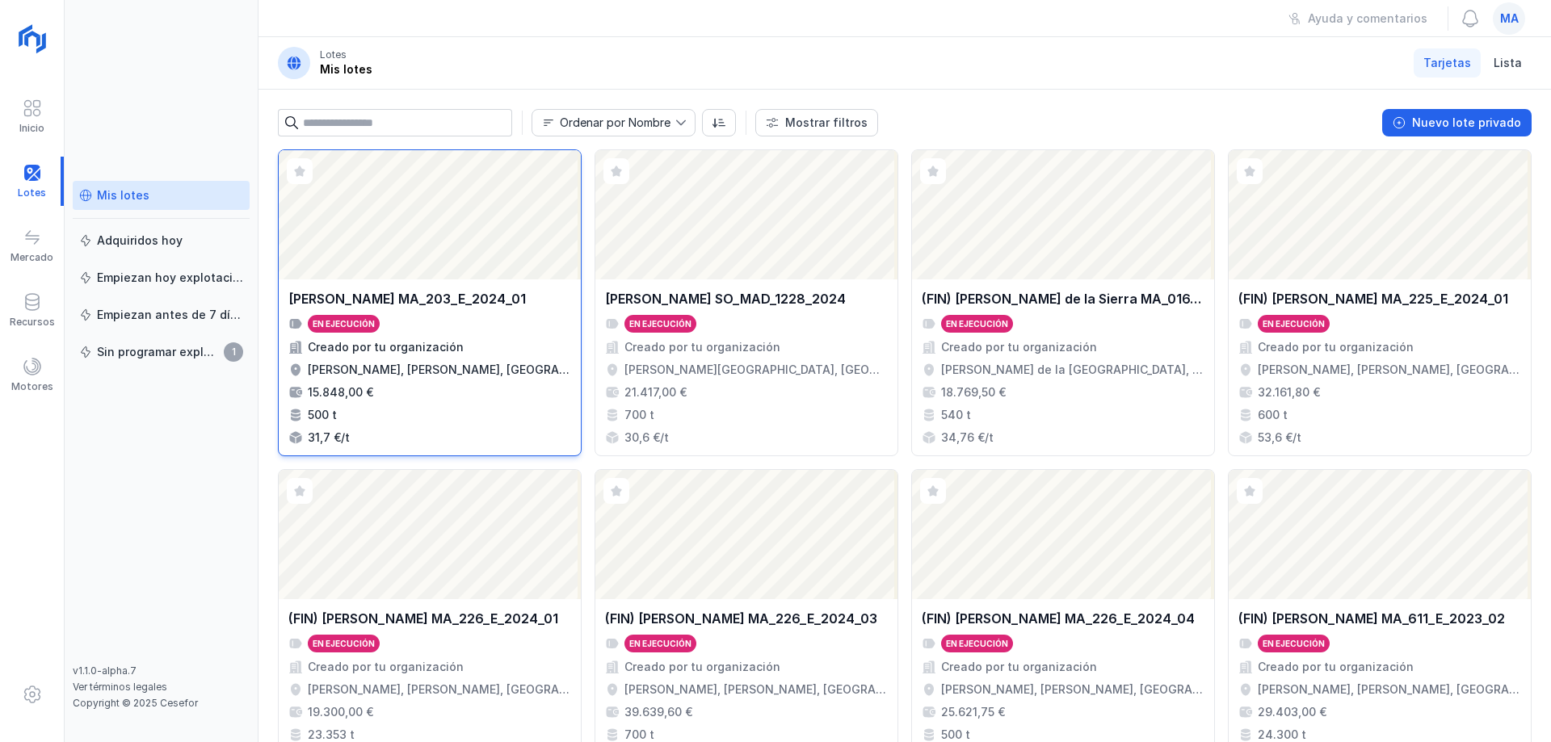 The width and height of the screenshot is (1551, 742). I want to click on button: Mostrar filtros, so click(817, 123).